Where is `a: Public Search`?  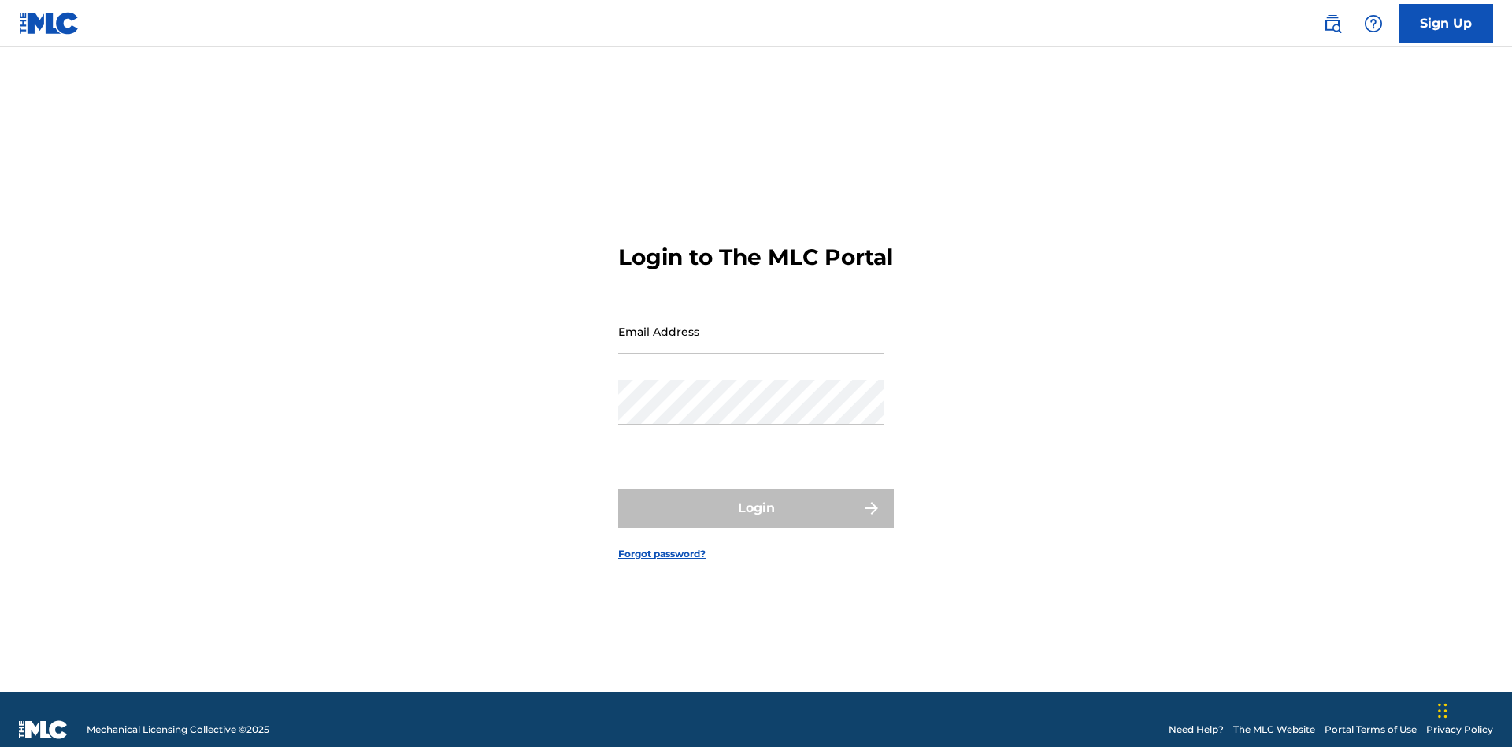
a: Public Search is located at coordinates (1333, 24).